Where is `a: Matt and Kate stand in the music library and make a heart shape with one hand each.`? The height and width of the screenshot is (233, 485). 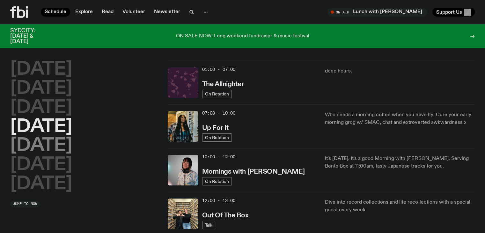
a: Matt and Kate stand in the music library and make a heart shape with one hand each. is located at coordinates (183, 214).